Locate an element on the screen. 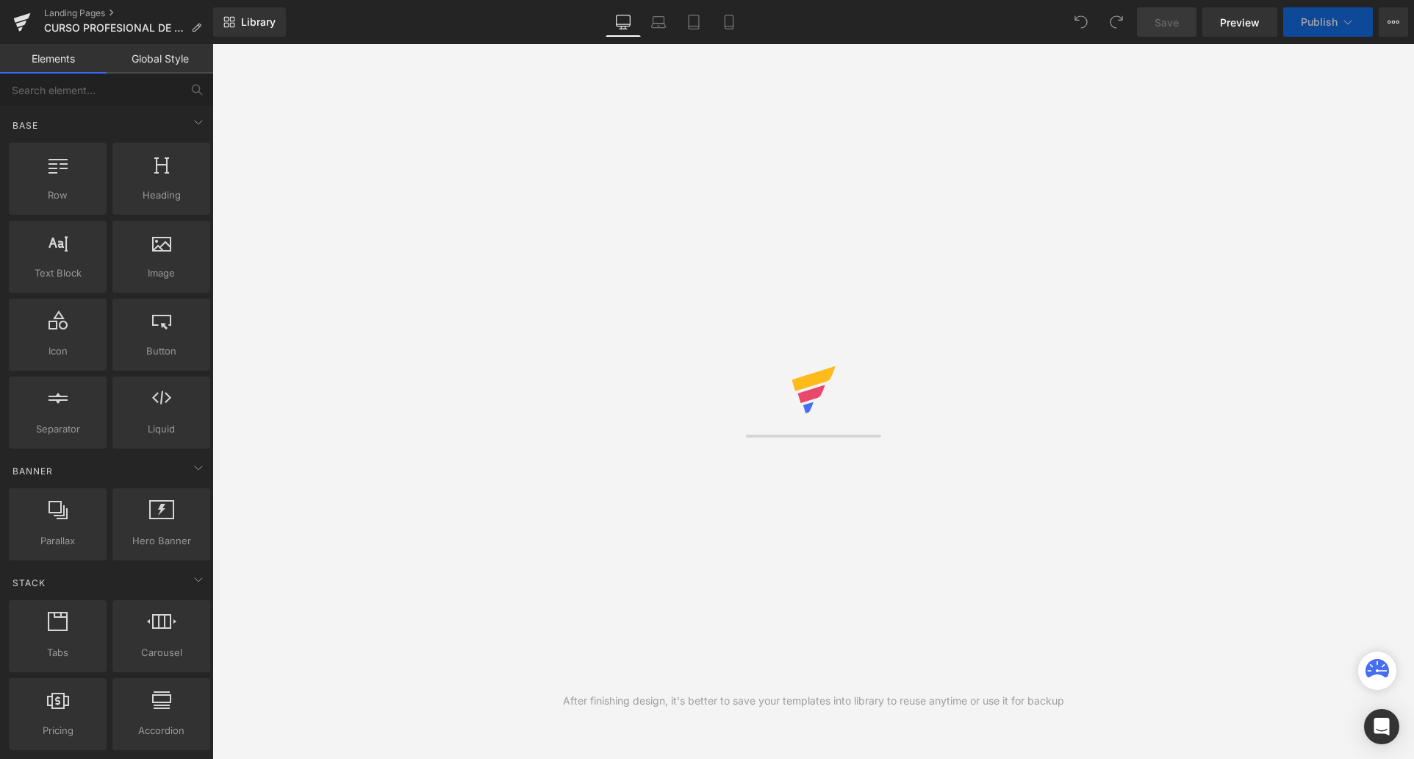 The width and height of the screenshot is (1414, 759). span: Preview is located at coordinates (1240, 22).